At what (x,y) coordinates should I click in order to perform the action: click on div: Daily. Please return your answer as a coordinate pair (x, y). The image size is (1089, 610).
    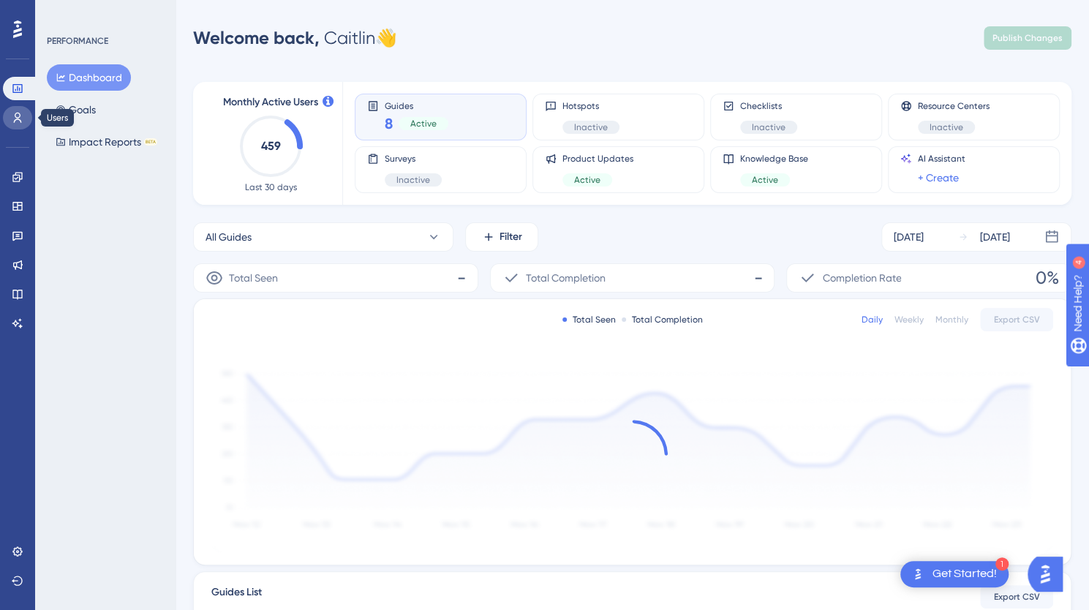
    Looking at the image, I should click on (871, 319).